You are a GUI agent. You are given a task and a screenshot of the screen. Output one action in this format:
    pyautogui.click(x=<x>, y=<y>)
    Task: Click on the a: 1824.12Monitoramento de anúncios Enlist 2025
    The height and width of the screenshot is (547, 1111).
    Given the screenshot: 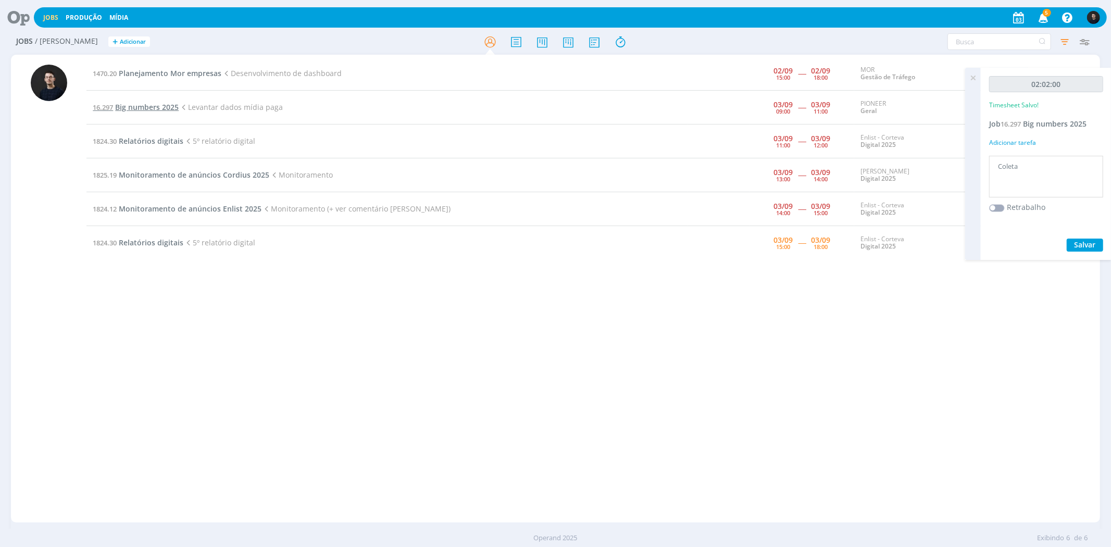 What is the action you would take?
    pyautogui.click(x=177, y=208)
    